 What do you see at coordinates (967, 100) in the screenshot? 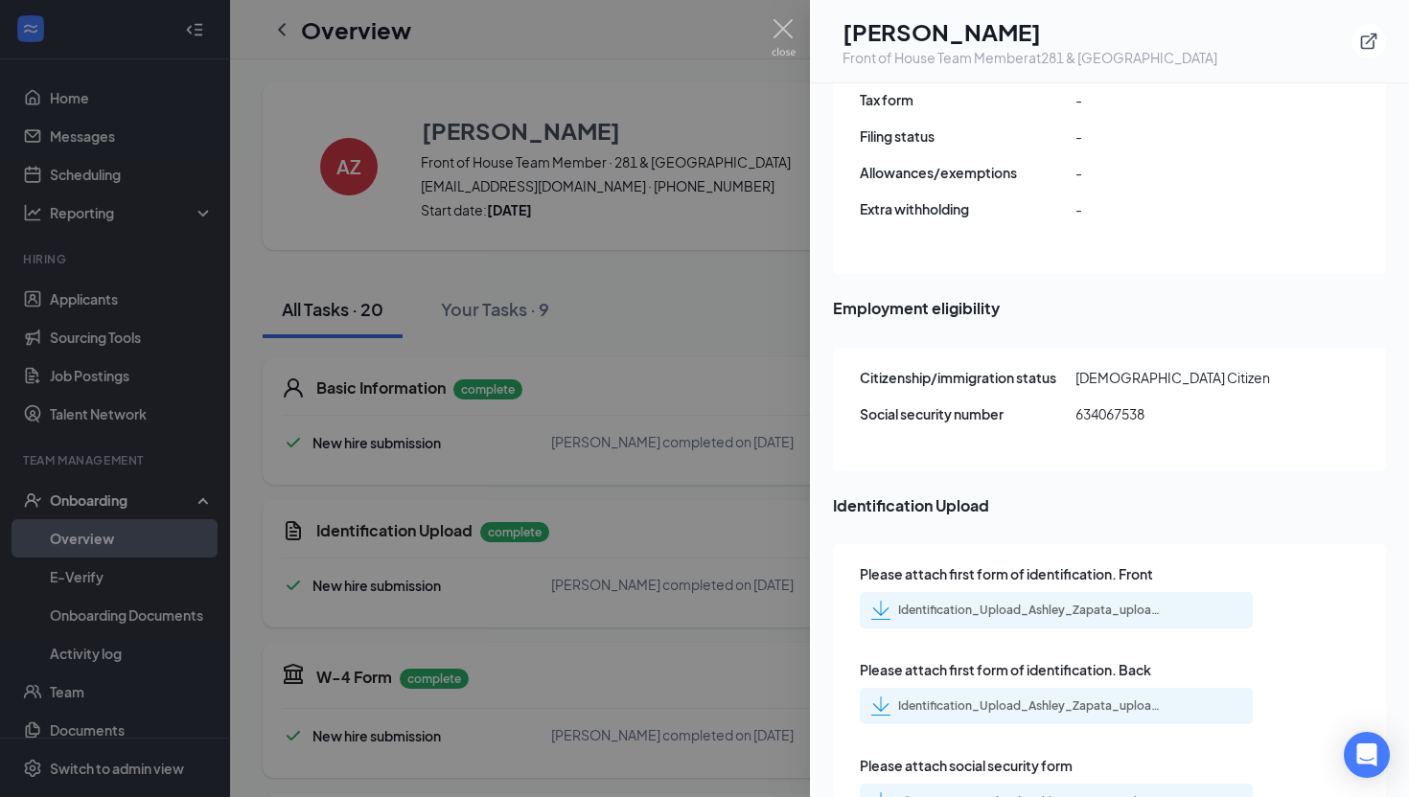
I see `span: Tax form` at bounding box center [967, 100].